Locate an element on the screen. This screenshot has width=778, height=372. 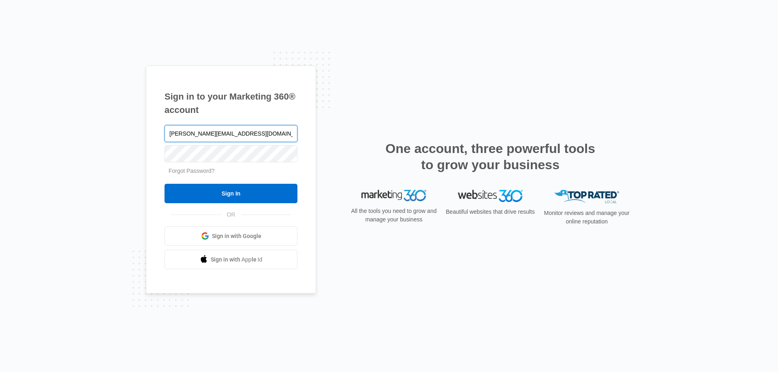
p: Monitor reviews and manage your online reputation is located at coordinates (586, 218).